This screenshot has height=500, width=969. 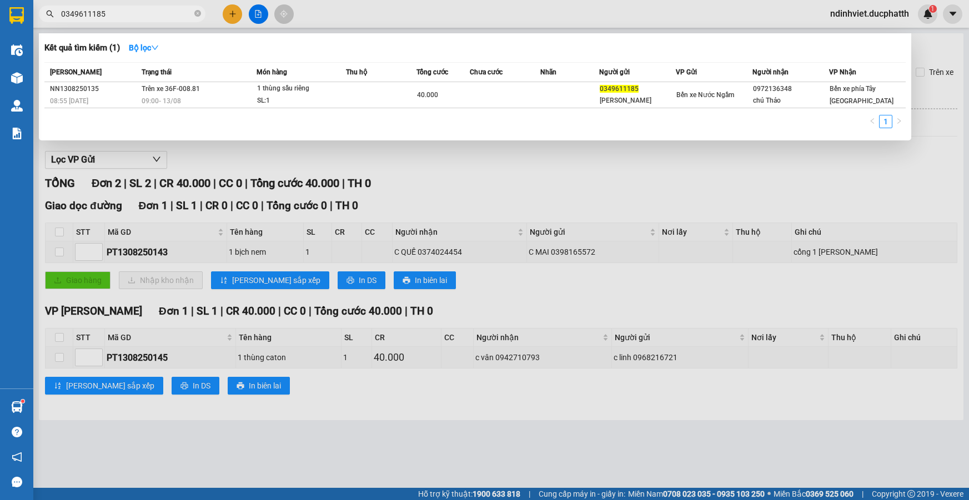 What do you see at coordinates (885, 122) in the screenshot?
I see `a: 1` at bounding box center [885, 122].